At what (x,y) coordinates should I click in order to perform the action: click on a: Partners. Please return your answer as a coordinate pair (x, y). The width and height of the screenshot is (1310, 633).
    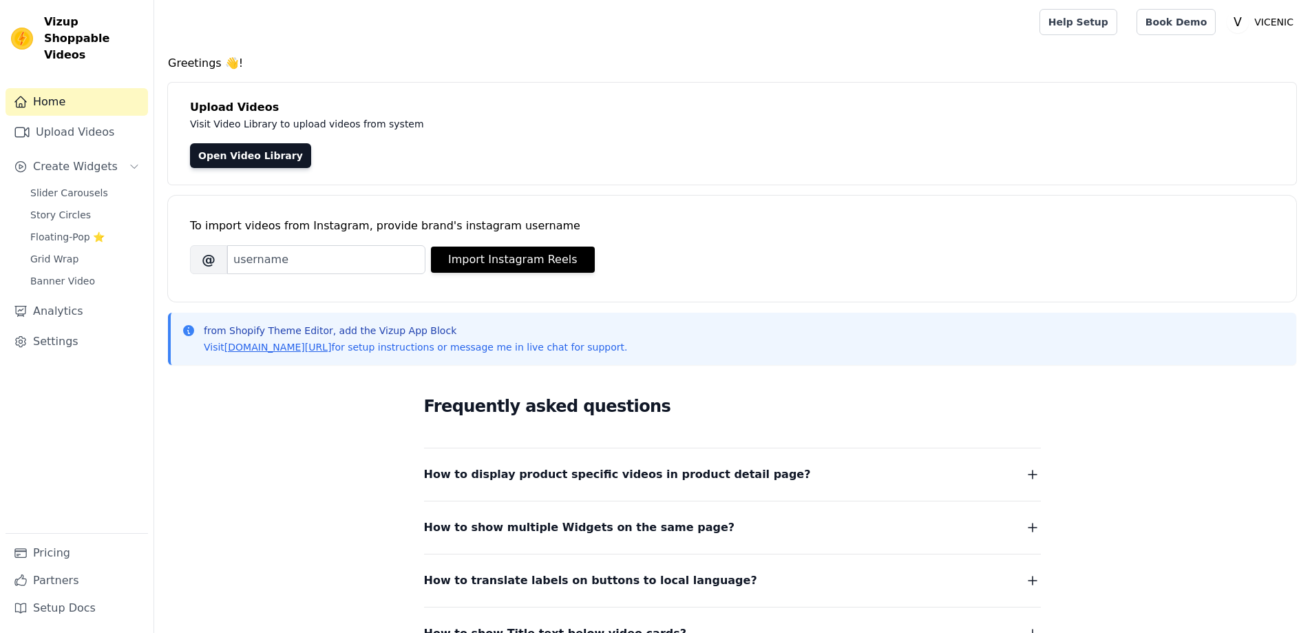
    Looking at the image, I should click on (76, 580).